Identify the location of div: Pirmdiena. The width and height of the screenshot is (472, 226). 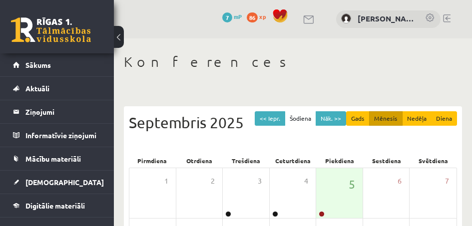
(152, 161).